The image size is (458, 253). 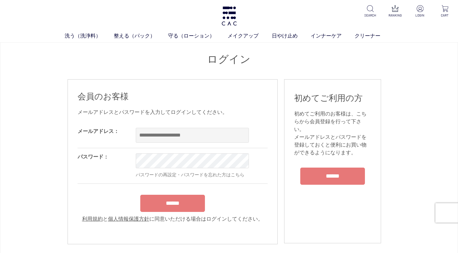 I want to click on h1: ログイン, so click(x=229, y=59).